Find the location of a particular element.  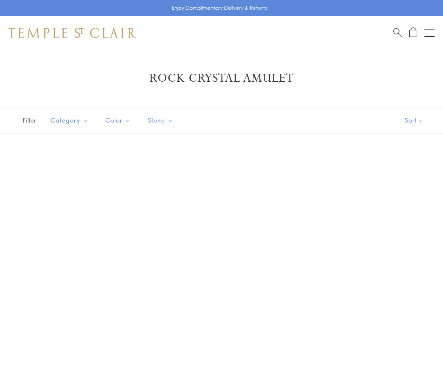

a: Open Shopping Bag is located at coordinates (413, 32).